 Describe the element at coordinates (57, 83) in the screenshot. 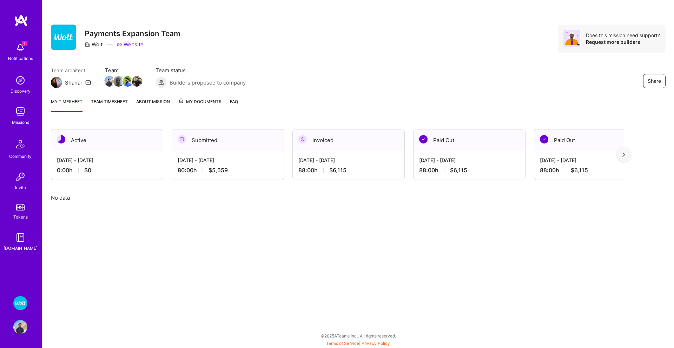

I see `img: Team Architect` at that location.